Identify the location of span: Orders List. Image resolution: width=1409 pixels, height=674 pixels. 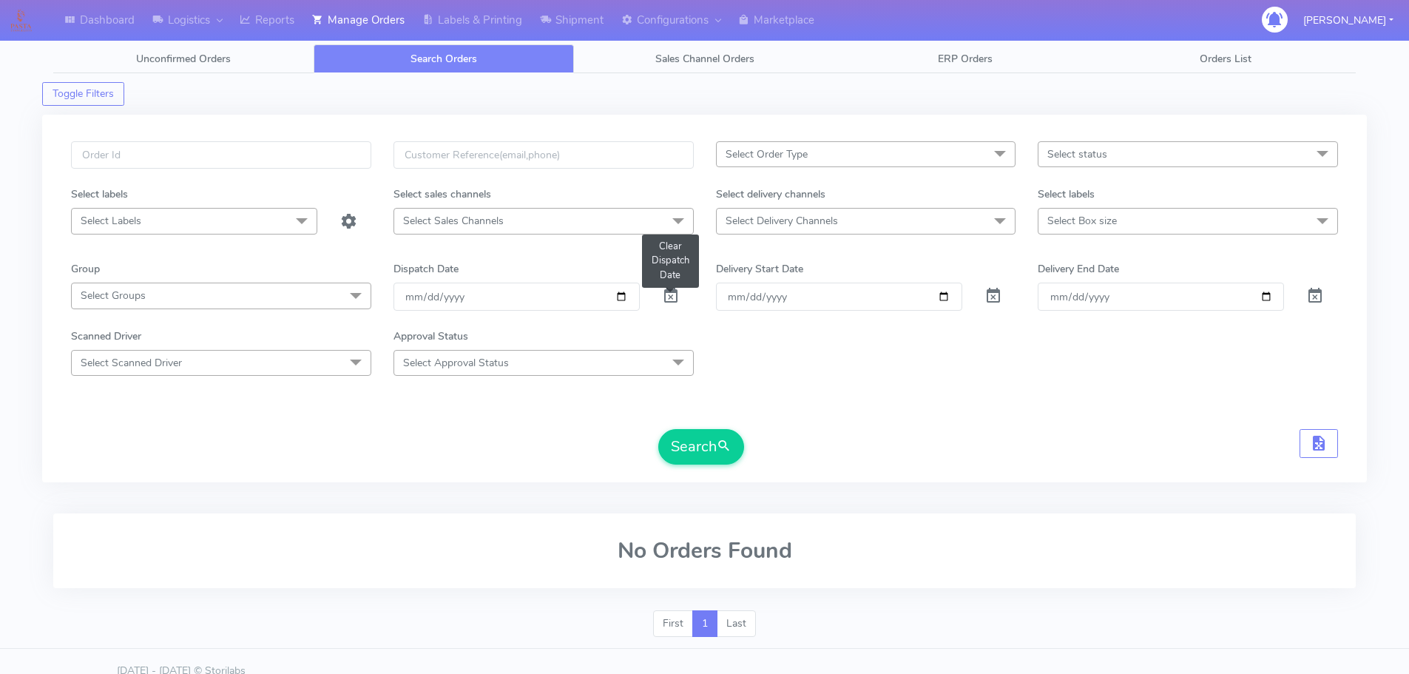
(1225, 58).